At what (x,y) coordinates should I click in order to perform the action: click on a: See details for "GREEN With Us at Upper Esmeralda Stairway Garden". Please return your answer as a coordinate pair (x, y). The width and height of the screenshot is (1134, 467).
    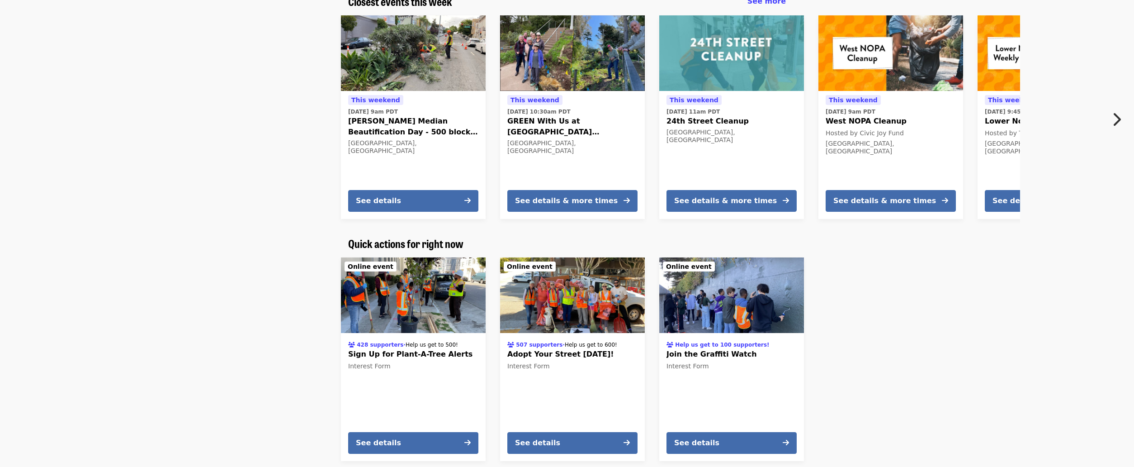
    Looking at the image, I should click on (572, 117).